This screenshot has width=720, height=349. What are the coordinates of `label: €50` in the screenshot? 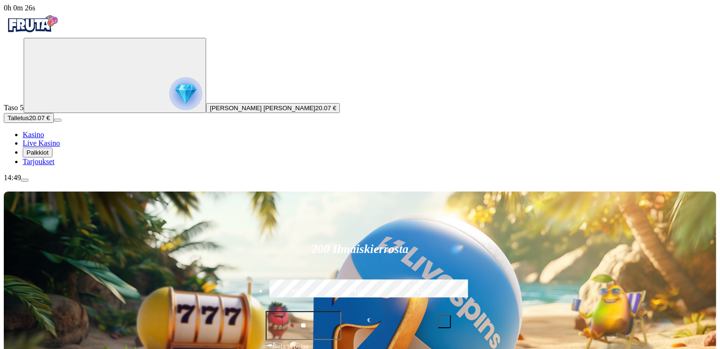 It's located at (297, 292).